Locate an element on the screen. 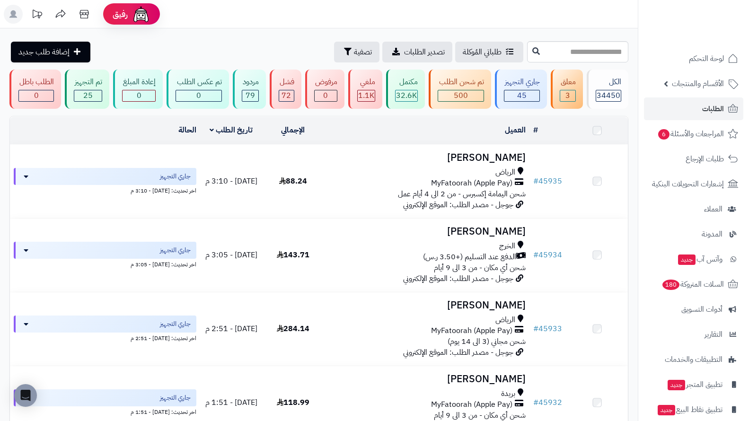 The height and width of the screenshot is (421, 749). span: 25 is located at coordinates (88, 96).